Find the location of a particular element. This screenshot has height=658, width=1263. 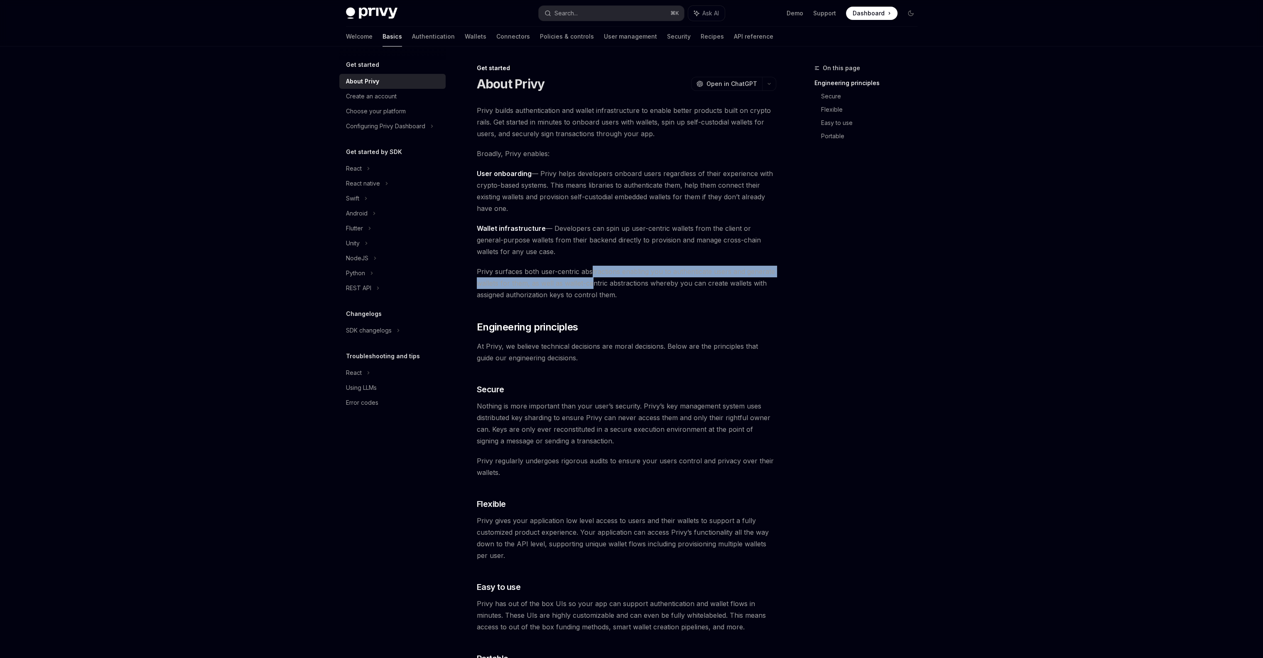

span: Broadly, Privy enables: is located at coordinates (626, 154).